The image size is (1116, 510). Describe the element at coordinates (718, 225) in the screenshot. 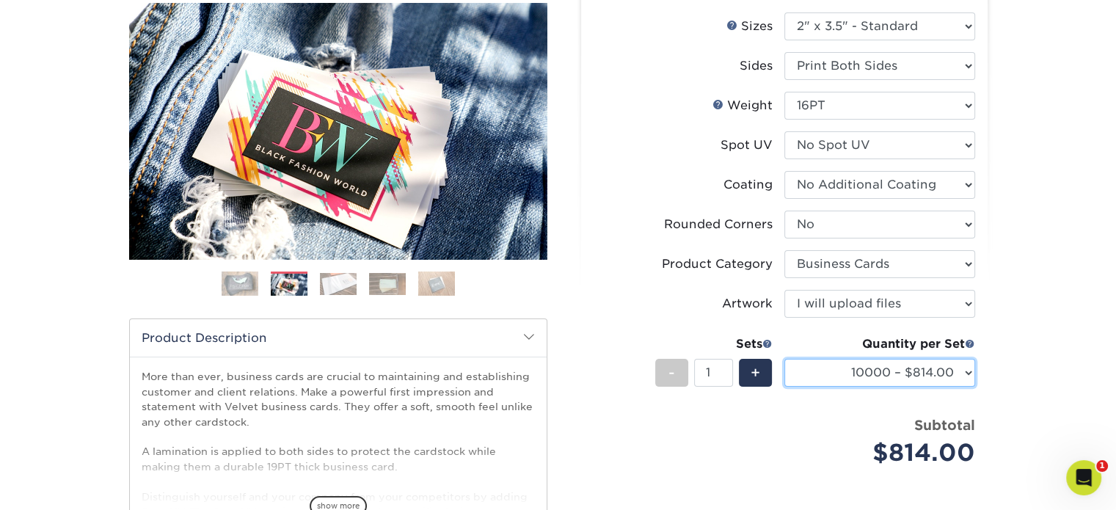

I see `div: Rounded Corners` at that location.